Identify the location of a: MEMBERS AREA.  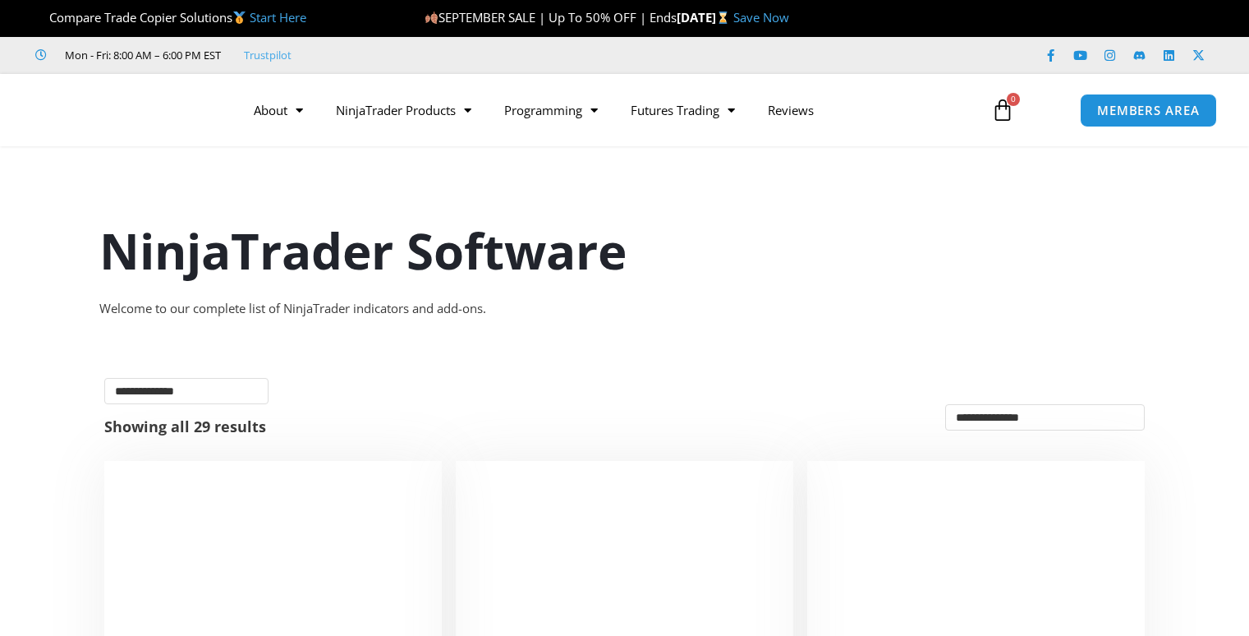
(1148, 110).